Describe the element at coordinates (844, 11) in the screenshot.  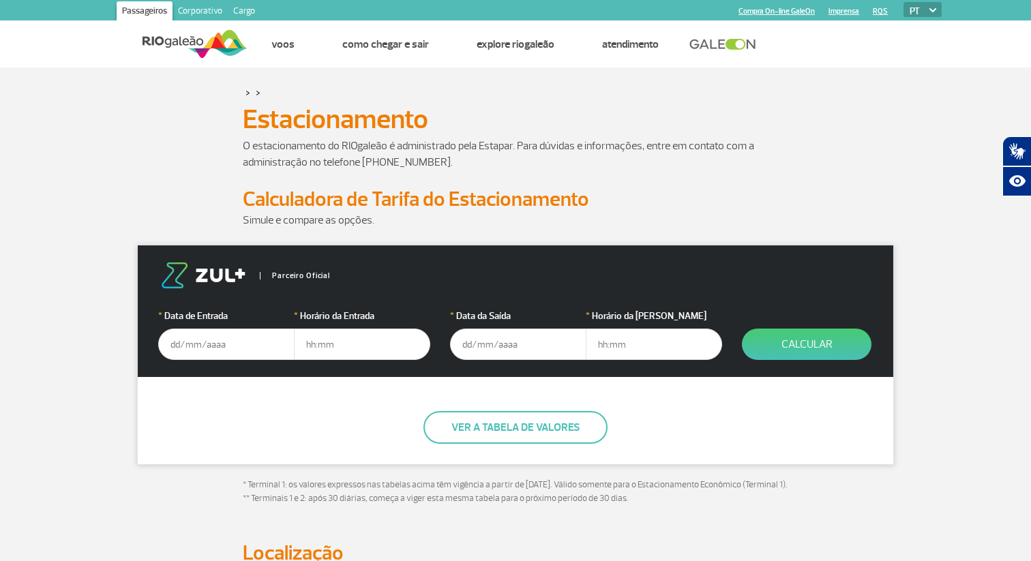
I see `a: Imprensa` at that location.